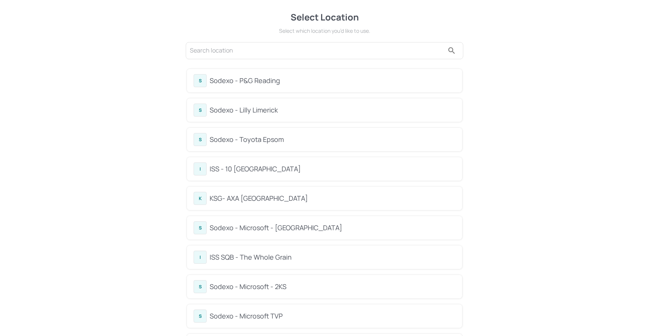 Image resolution: width=649 pixels, height=336 pixels. I want to click on div: Select which location you’d like to use., so click(324, 31).